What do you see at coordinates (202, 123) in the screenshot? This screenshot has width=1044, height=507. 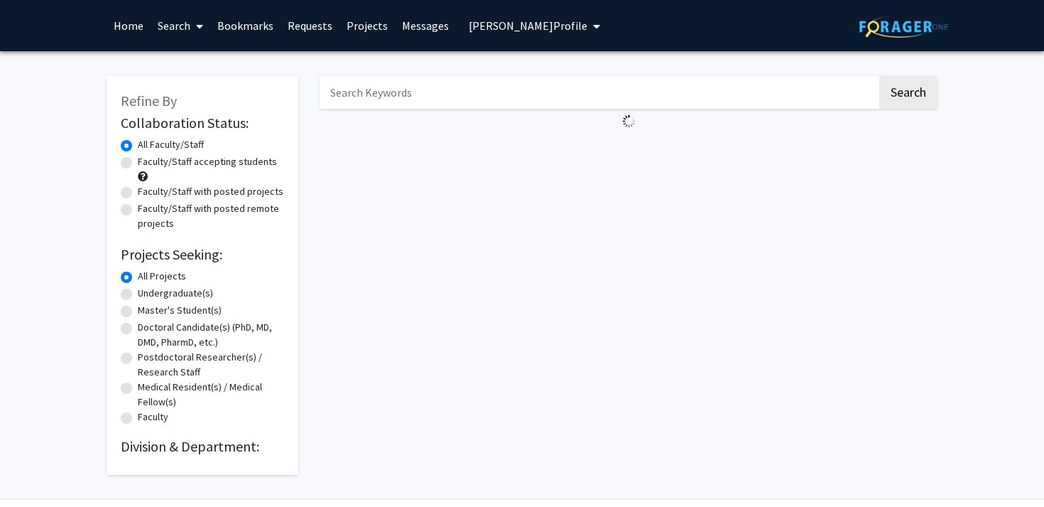 I see `h2: Collaboration Status:` at bounding box center [202, 123].